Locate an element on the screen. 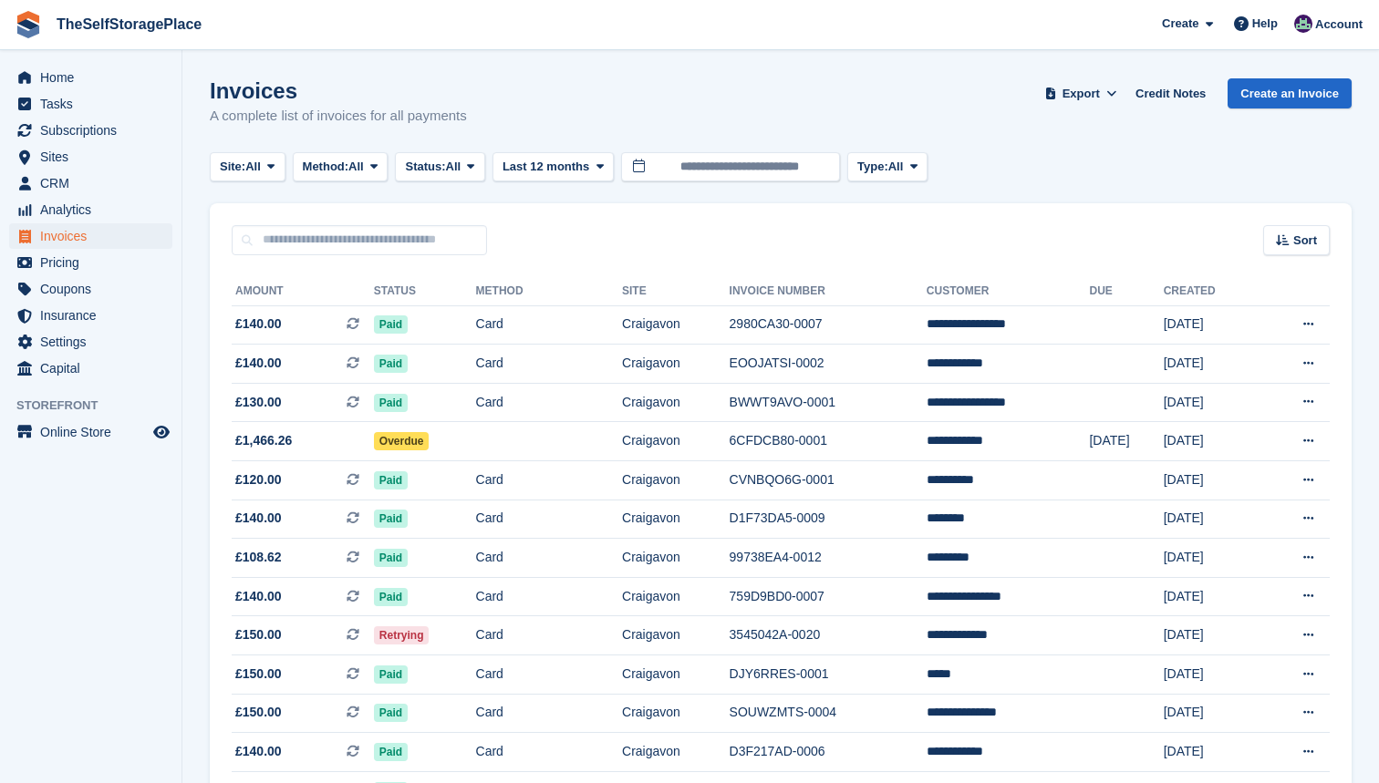 The height and width of the screenshot is (783, 1379). span: Subscriptions is located at coordinates (95, 130).